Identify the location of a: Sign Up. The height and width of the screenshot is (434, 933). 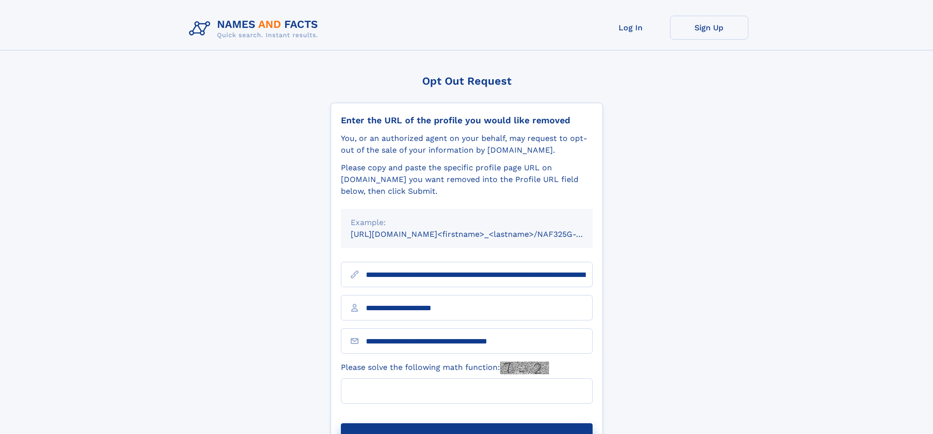
(709, 27).